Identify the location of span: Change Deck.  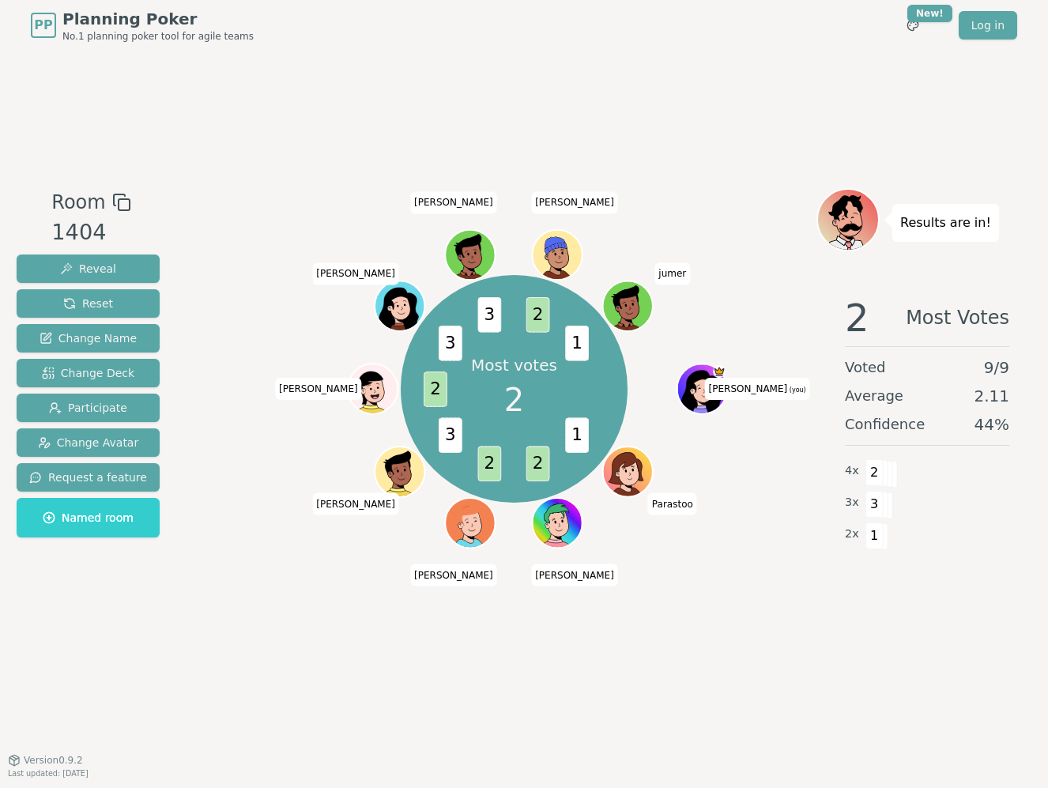
(88, 373).